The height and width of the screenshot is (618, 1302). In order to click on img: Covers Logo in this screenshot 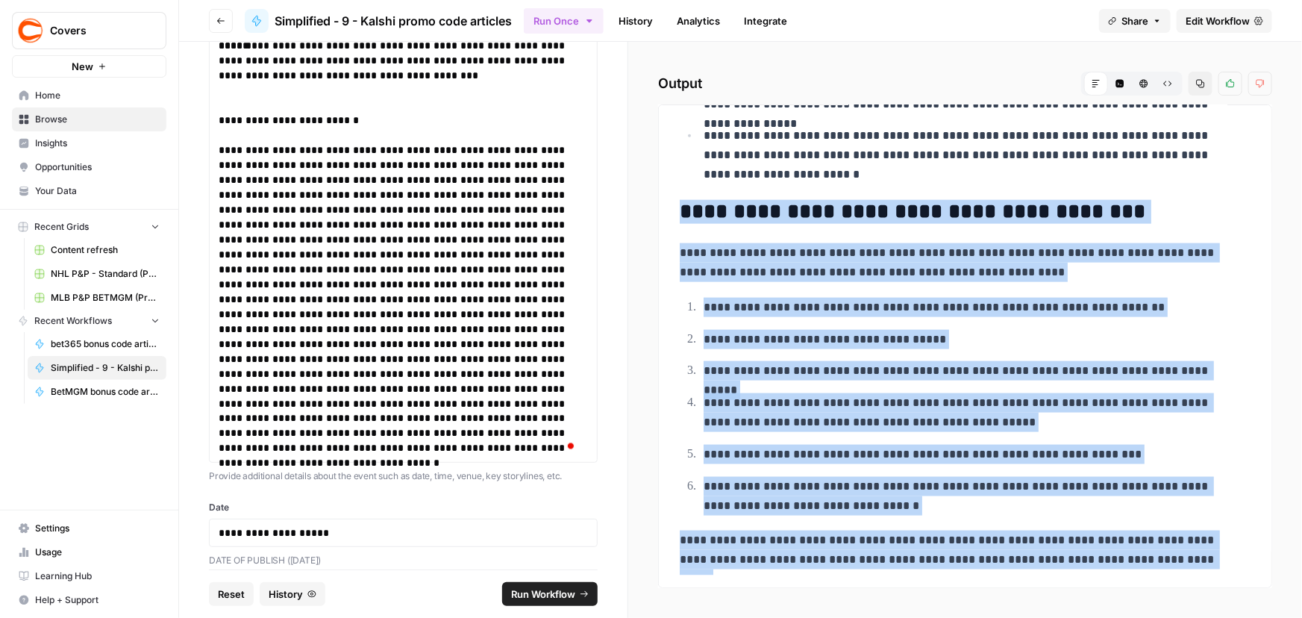, I will do `click(31, 31)`.